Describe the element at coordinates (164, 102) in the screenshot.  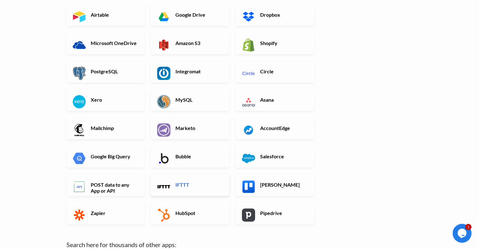
I see `img: MySQL App & API` at that location.